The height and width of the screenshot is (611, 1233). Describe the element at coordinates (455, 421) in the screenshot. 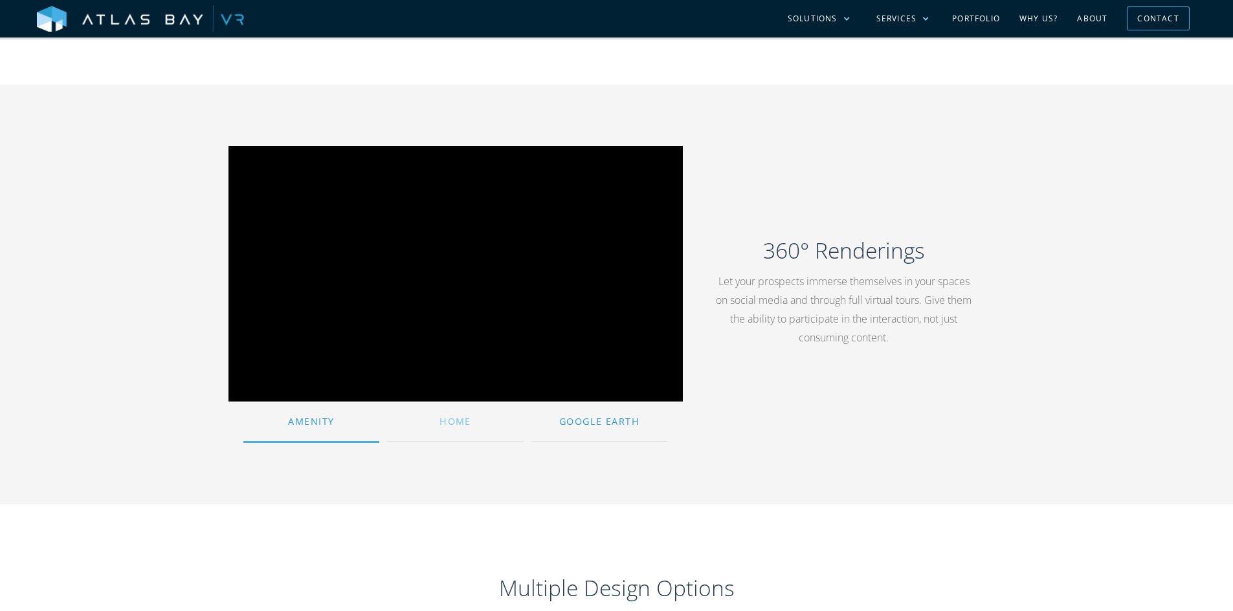

I see `div: Home` at that location.